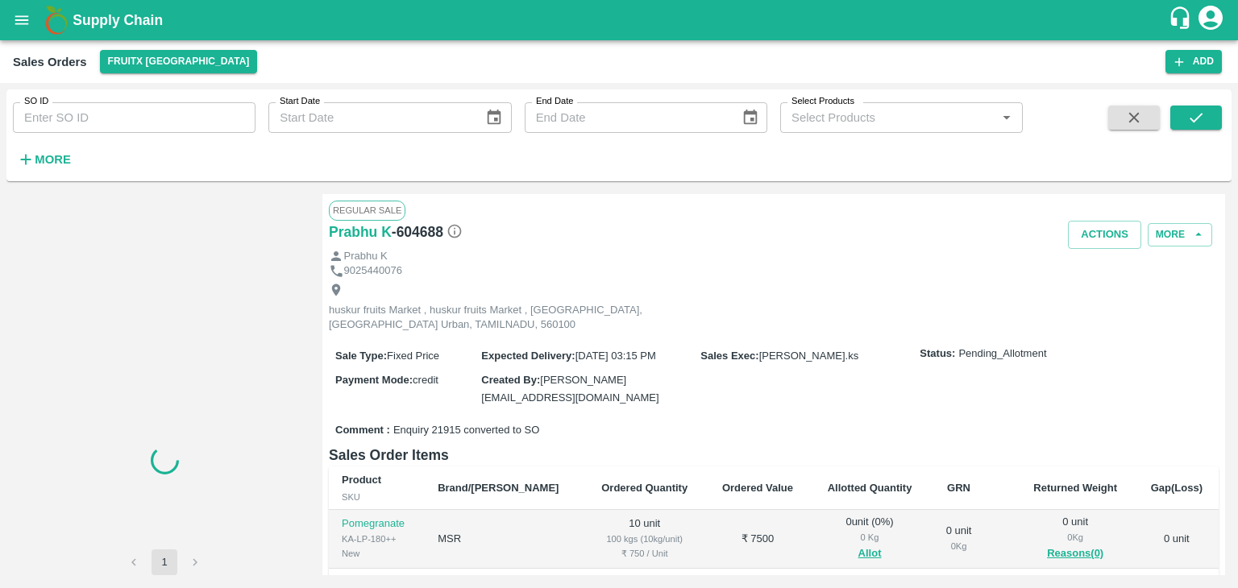  Describe the element at coordinates (376, 497) in the screenshot. I see `div: SKU` at that location.